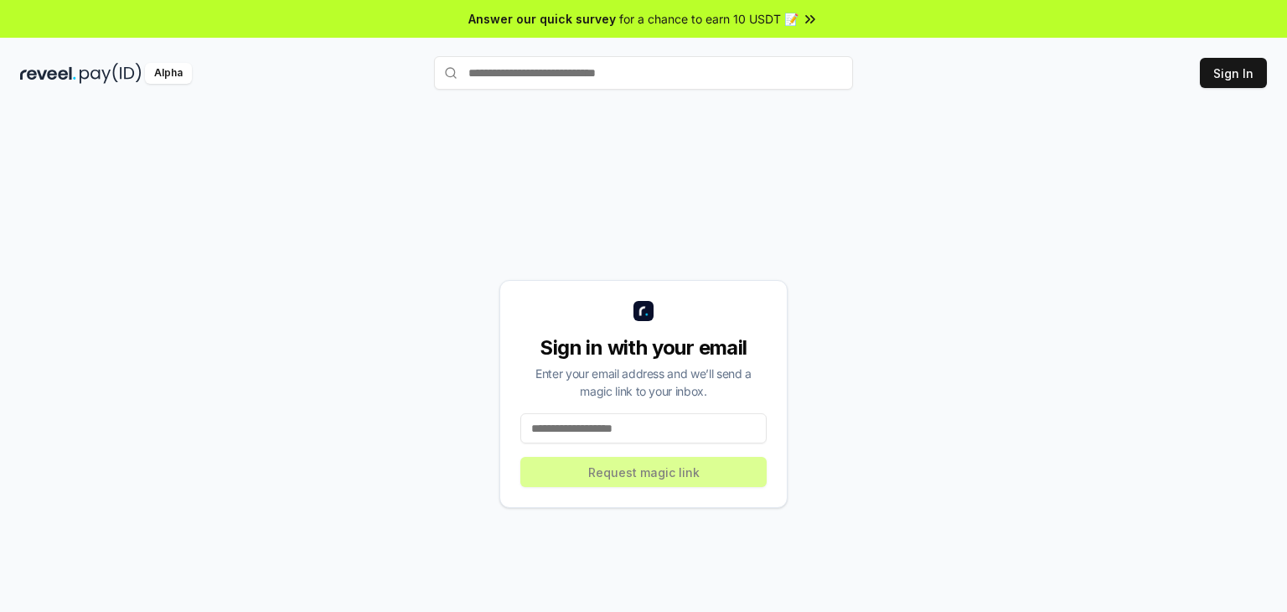 The image size is (1287, 612). What do you see at coordinates (709, 18) in the screenshot?
I see `span: for a chance to earn 10 USDT 📝` at bounding box center [709, 18].